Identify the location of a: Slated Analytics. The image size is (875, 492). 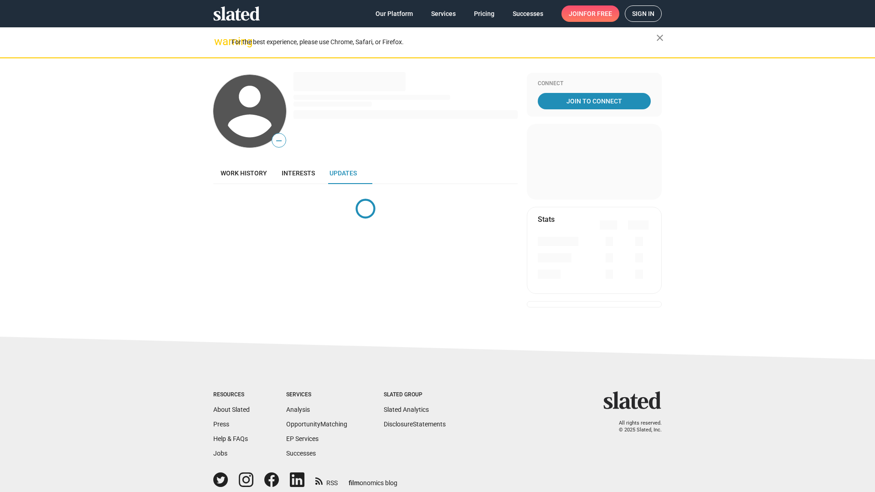
(406, 410).